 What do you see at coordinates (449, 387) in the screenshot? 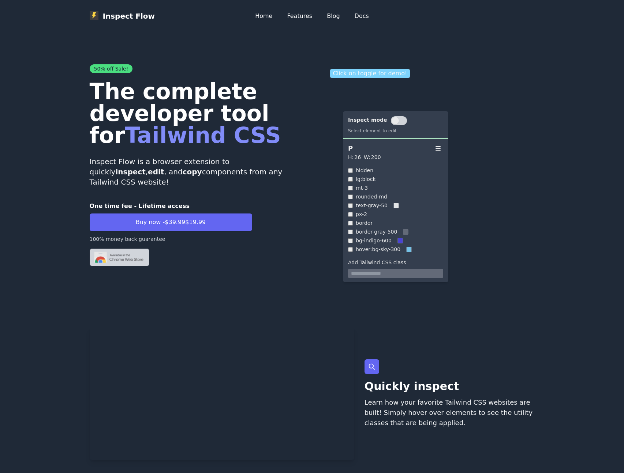
I see `p: Quickly inspect` at bounding box center [449, 387].